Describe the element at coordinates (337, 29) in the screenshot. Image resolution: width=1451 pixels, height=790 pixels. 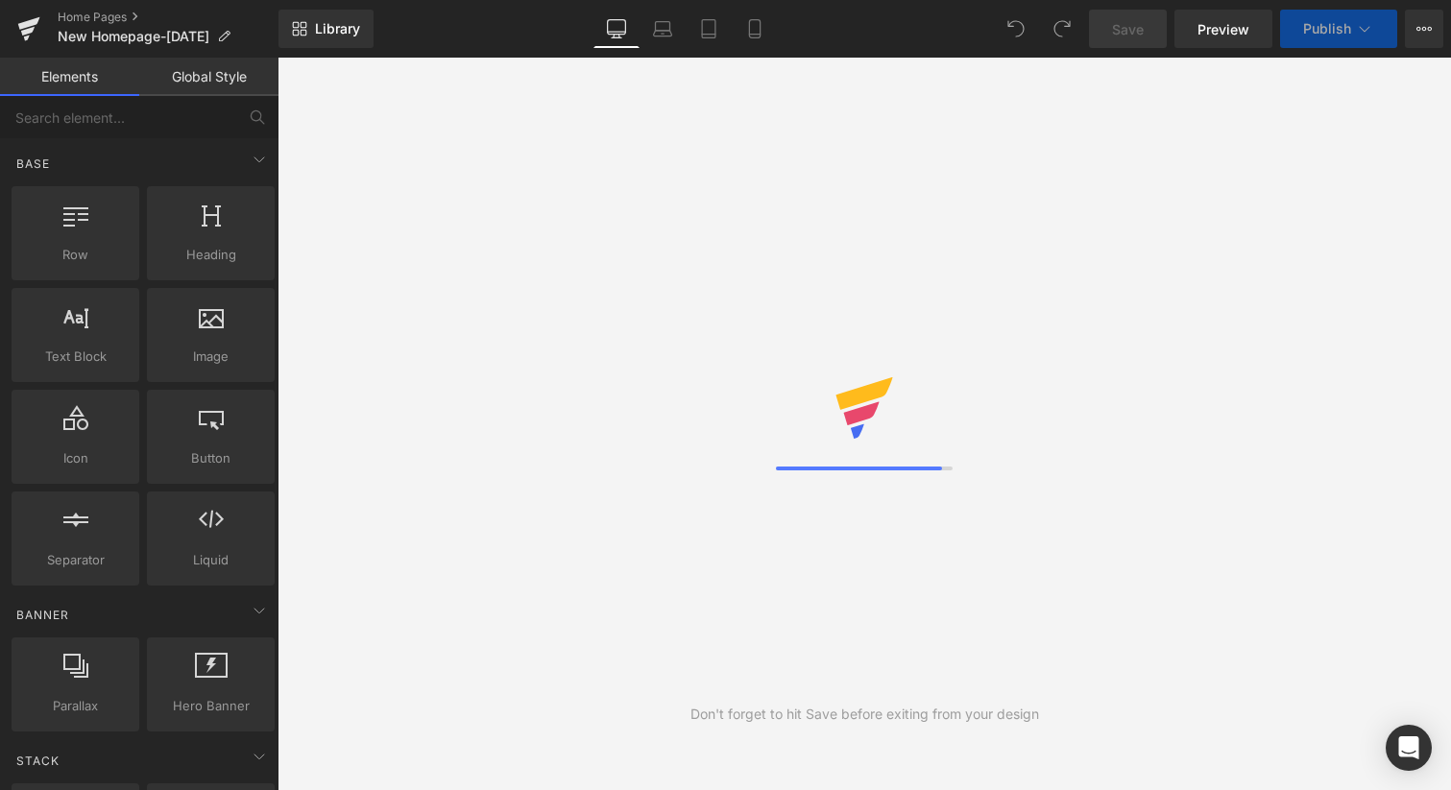
I see `span: Library` at that location.